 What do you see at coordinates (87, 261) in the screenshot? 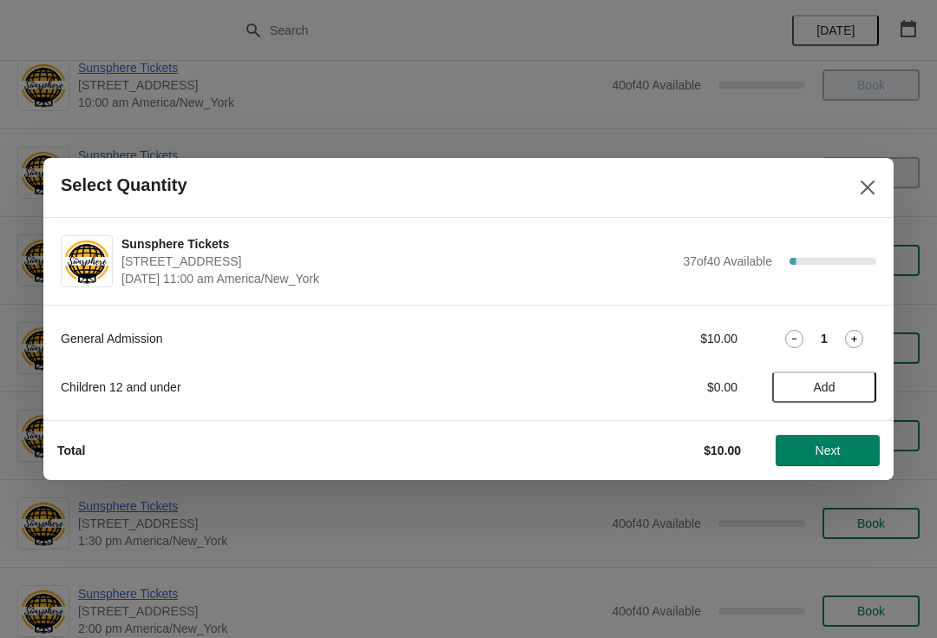
I see `img: Sunsphere Tickets | 810 Clinch Avenue, Knoxville, TN, USA | October 1 | 11:00 am America/New_York` at bounding box center [87, 261].